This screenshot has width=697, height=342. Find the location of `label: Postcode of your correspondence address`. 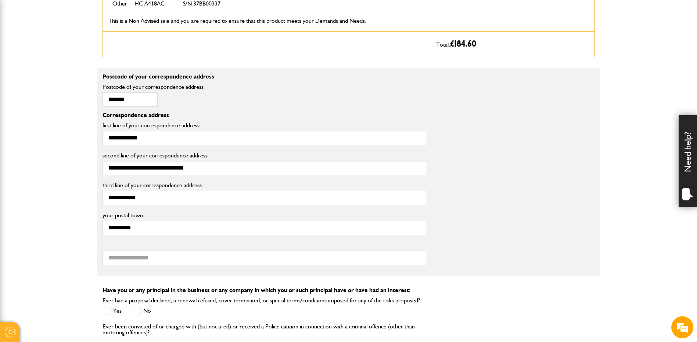

label: Postcode of your correspondence address is located at coordinates (158, 87).